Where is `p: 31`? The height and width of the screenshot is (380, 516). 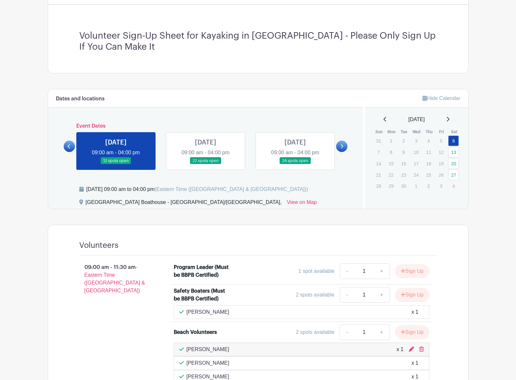 p: 31 is located at coordinates (378, 141).